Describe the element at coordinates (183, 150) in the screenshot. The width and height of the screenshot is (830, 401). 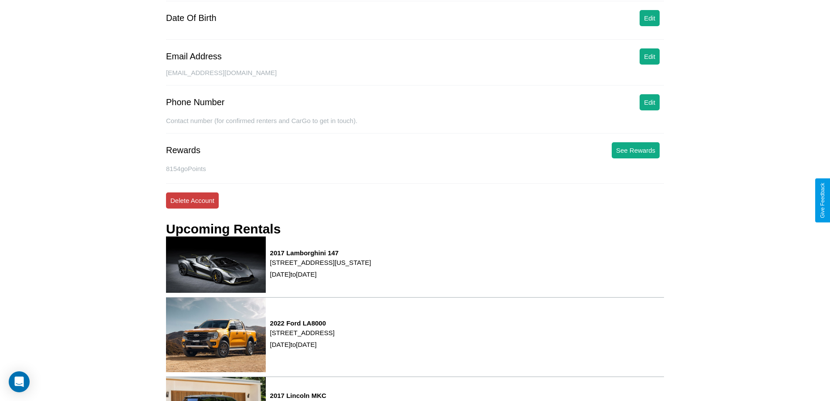
I see `div: Rewards` at that location.